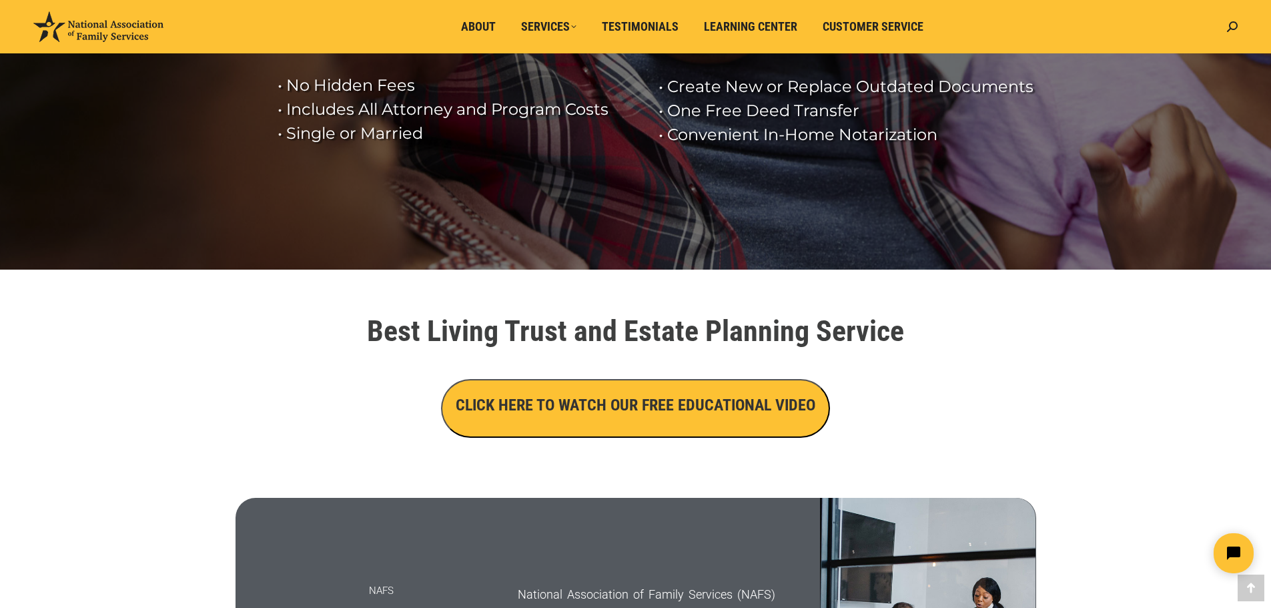 This screenshot has height=608, width=1271. Describe the element at coordinates (427, 590) in the screenshot. I see `p: NAFS` at that location.